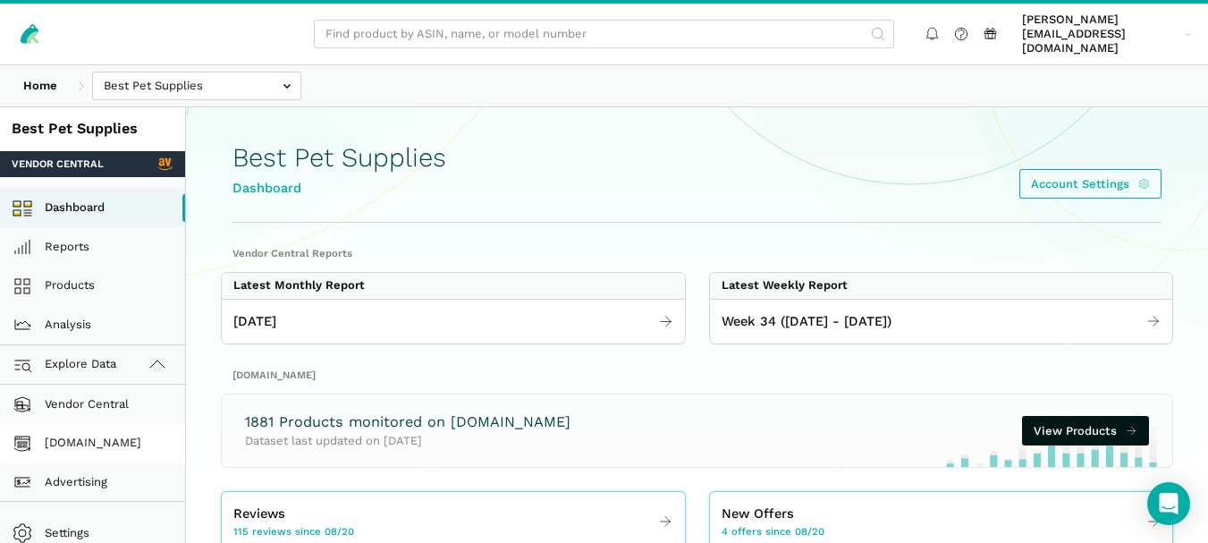 This screenshot has height=543, width=1208. I want to click on input: Best Pet Supplies, so click(197, 86).